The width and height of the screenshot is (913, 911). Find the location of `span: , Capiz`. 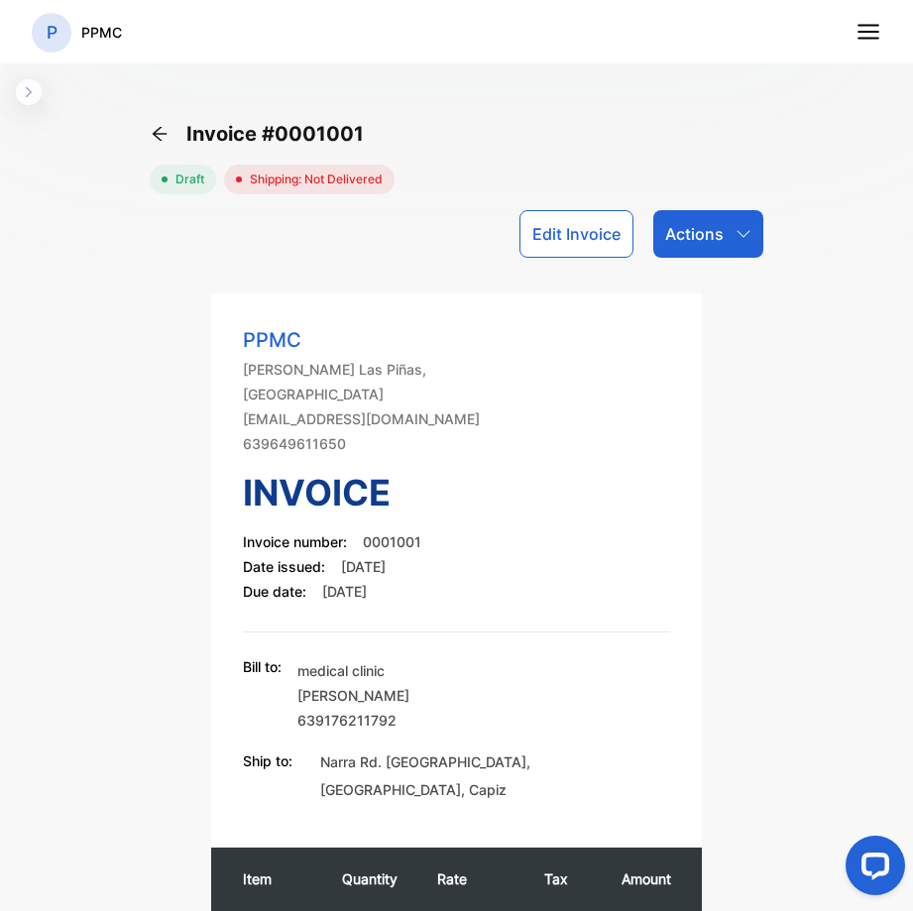

span: , Capiz is located at coordinates (484, 789).